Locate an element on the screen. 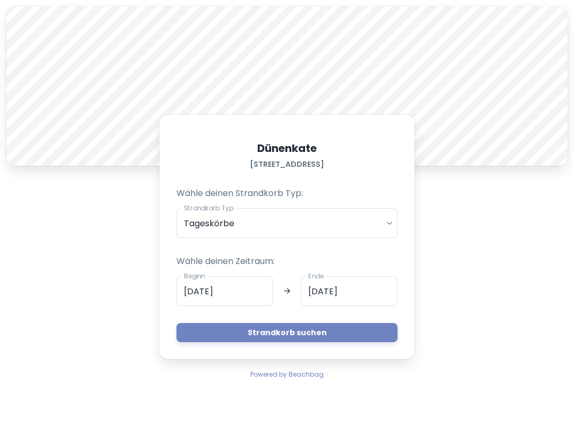  div: Tageskörbe is located at coordinates (287, 223).